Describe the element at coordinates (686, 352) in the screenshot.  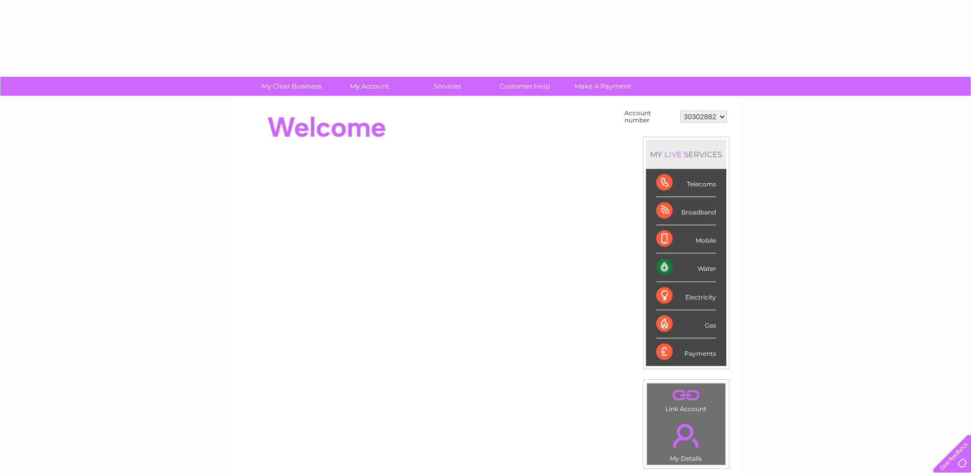
I see `div: Payments` at that location.